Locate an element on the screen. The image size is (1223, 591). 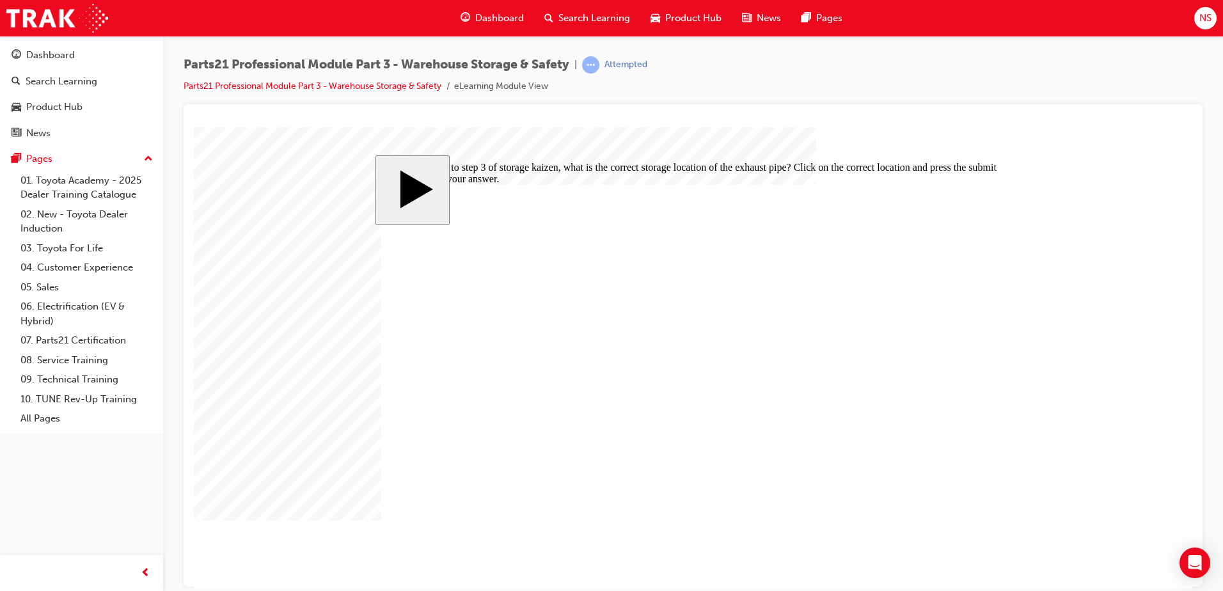
button: DashboardSearch LearningProduct HubNews is located at coordinates (81, 94).